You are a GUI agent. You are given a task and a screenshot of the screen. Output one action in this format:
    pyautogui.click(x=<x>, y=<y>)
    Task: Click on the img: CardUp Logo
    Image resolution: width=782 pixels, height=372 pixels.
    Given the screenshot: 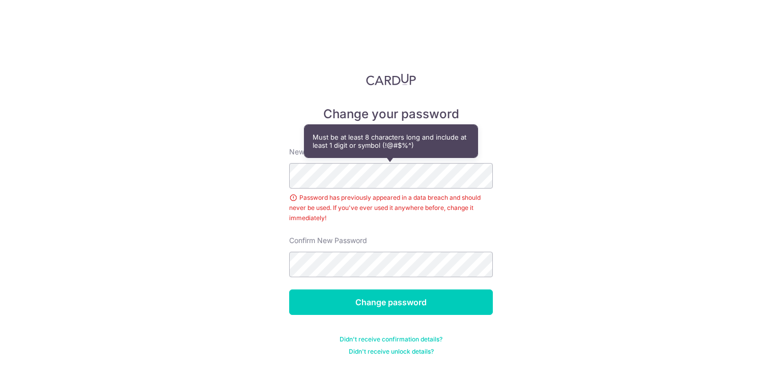 What is the action you would take?
    pyautogui.click(x=391, y=79)
    